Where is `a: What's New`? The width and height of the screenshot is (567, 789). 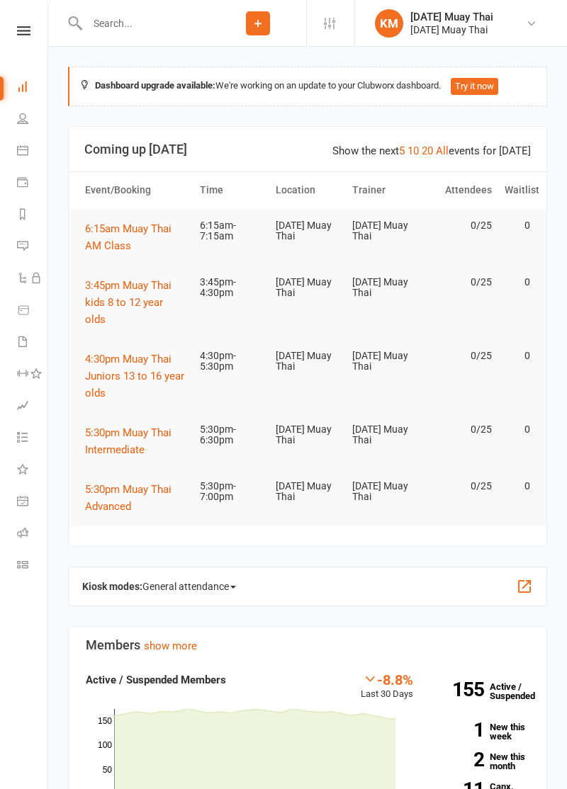
a: What's New is located at coordinates (33, 471).